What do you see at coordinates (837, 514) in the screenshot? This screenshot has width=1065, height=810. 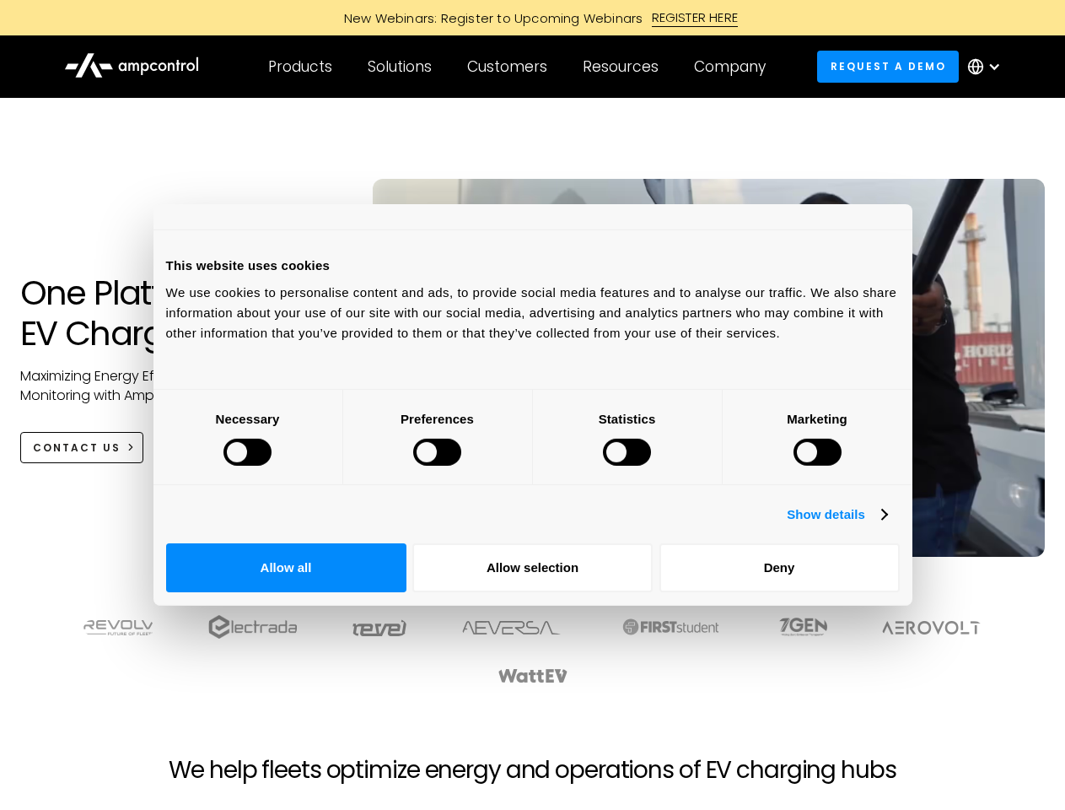 I see `a: Show details` at bounding box center [837, 514].